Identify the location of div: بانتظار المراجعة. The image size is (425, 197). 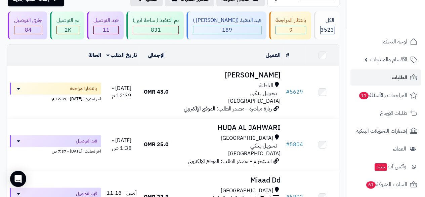
(291, 20).